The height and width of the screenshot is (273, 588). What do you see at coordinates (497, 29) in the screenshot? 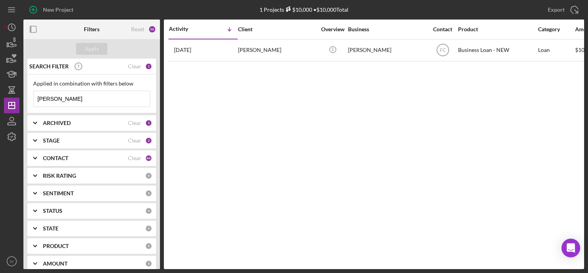
I see `div: Product` at bounding box center [497, 29].